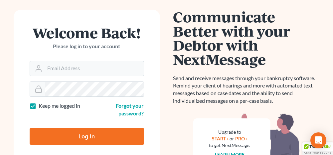 Image resolution: width=333 pixels, height=155 pixels. What do you see at coordinates (318, 149) in the screenshot?
I see `div: TrustedSite Certified` at bounding box center [318, 149].